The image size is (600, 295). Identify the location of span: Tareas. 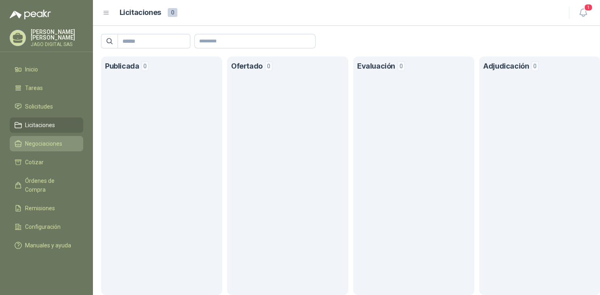
(34, 88).